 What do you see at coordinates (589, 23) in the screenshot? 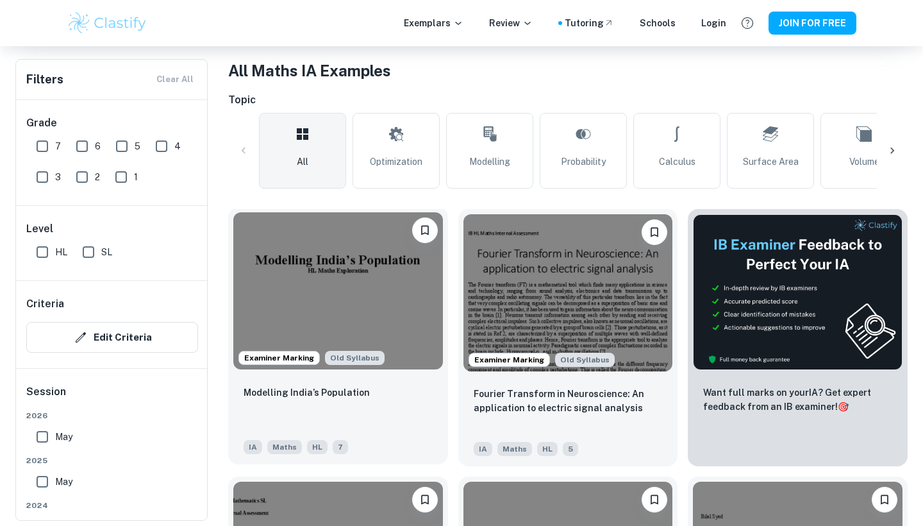
I see `div: Tutoring` at bounding box center [589, 23].